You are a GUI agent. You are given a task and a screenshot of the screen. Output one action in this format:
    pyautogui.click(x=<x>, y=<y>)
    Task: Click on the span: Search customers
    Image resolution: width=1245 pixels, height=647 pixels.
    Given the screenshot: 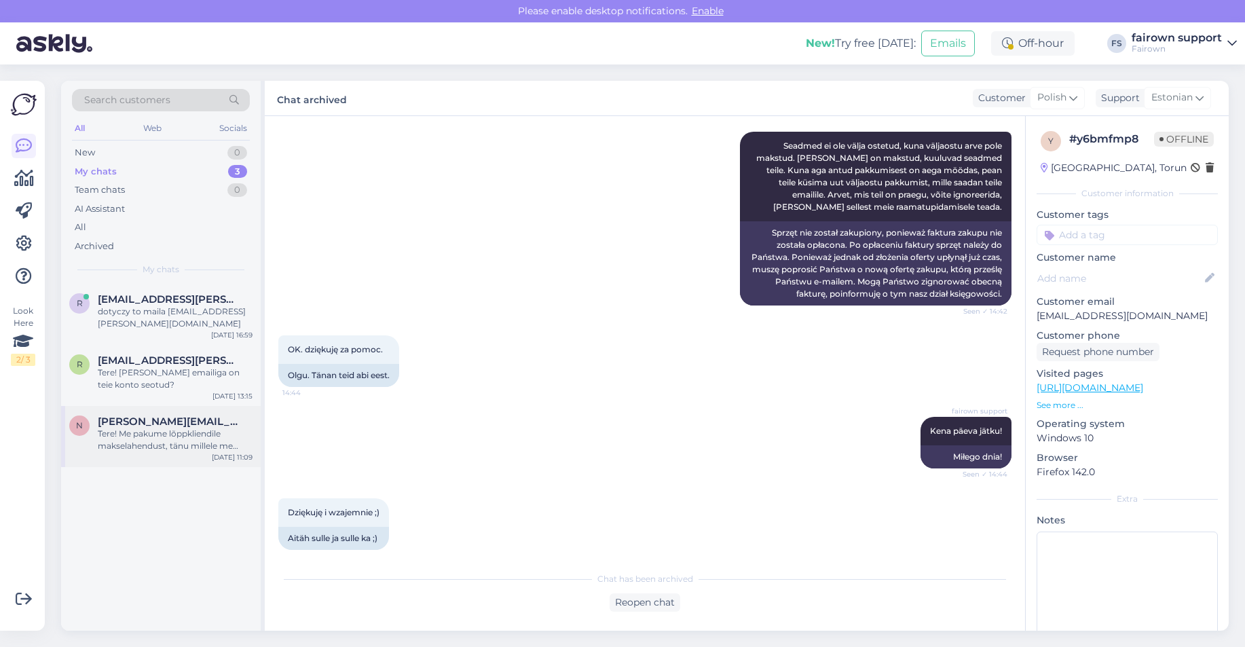 What is the action you would take?
    pyautogui.click(x=127, y=100)
    